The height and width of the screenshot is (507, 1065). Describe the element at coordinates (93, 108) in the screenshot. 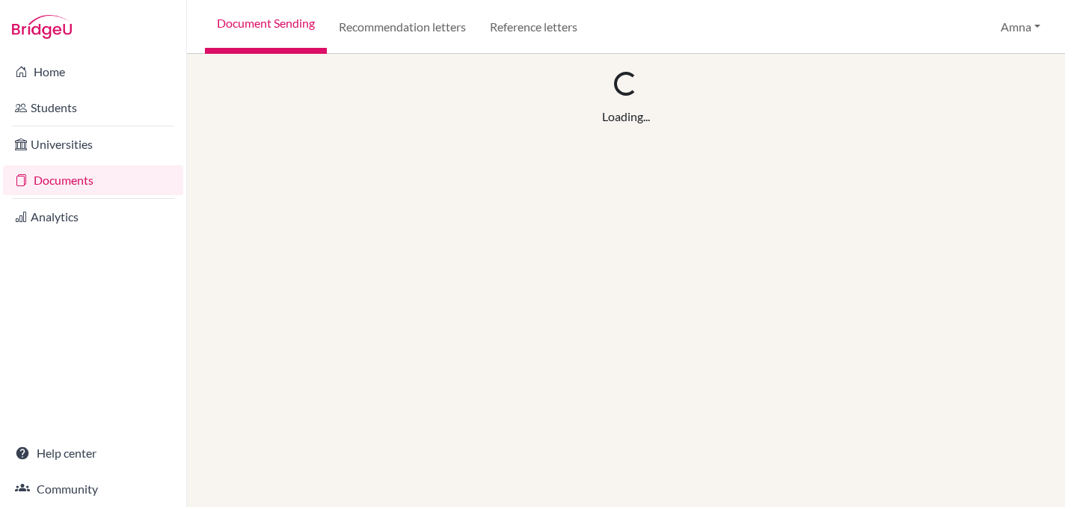

I see `a: Students` at that location.